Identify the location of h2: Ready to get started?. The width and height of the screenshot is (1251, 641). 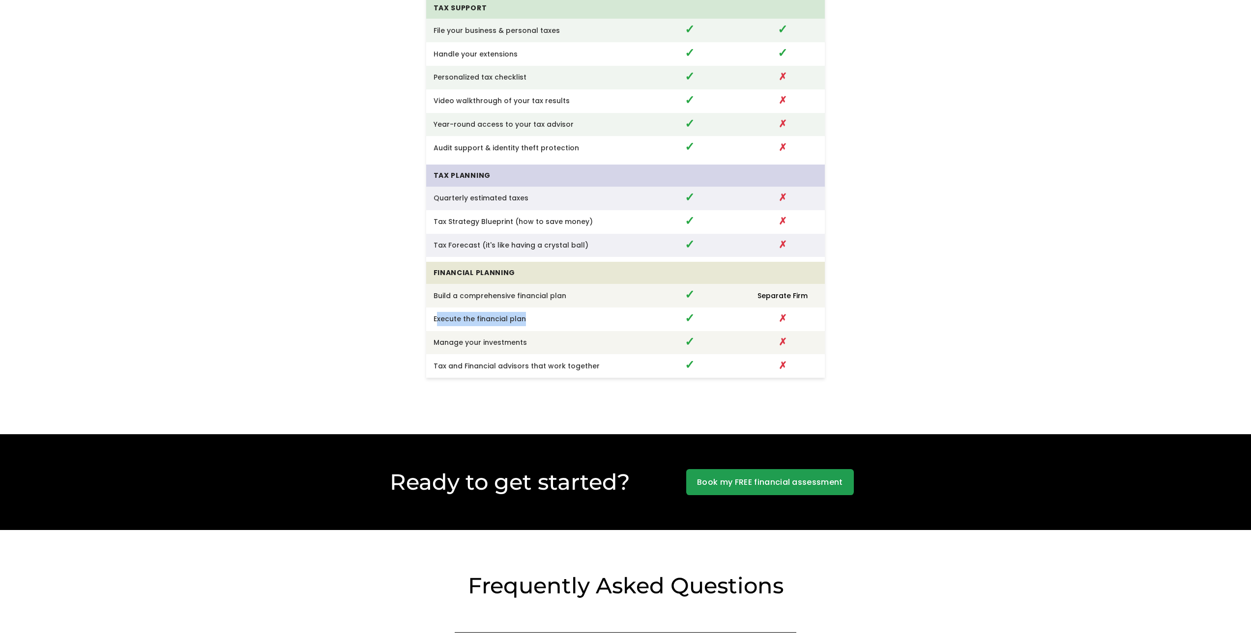
(510, 482).